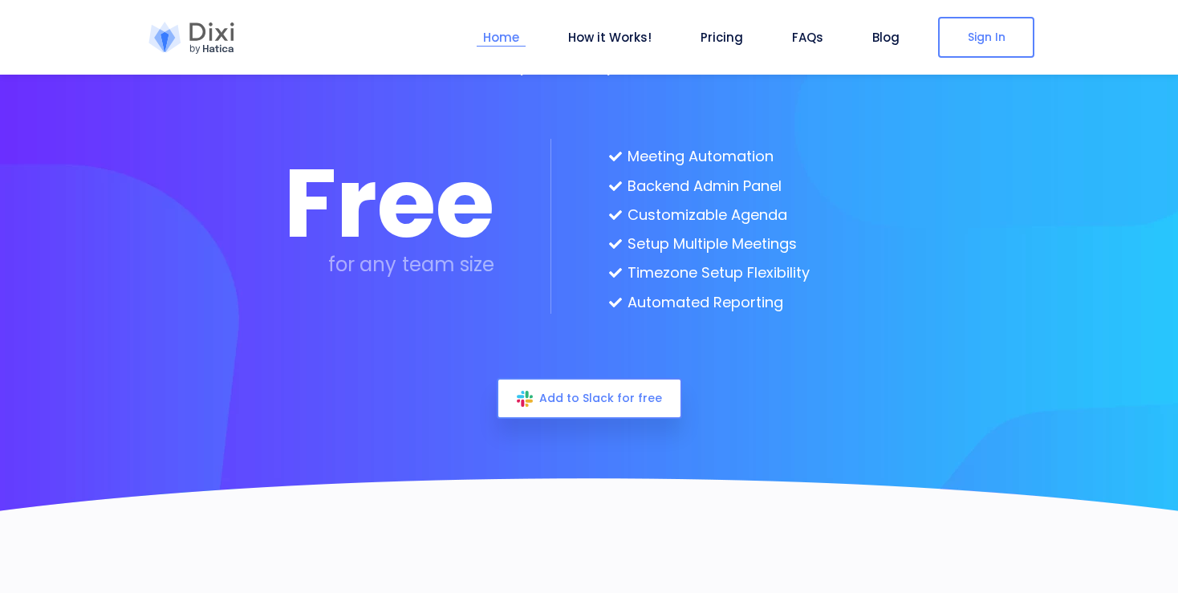  What do you see at coordinates (589, 58) in the screenshot?
I see `h6: Dixi is the perfect tool to automate regular & on demand meetings and run them asynchronously on ...` at bounding box center [589, 58].